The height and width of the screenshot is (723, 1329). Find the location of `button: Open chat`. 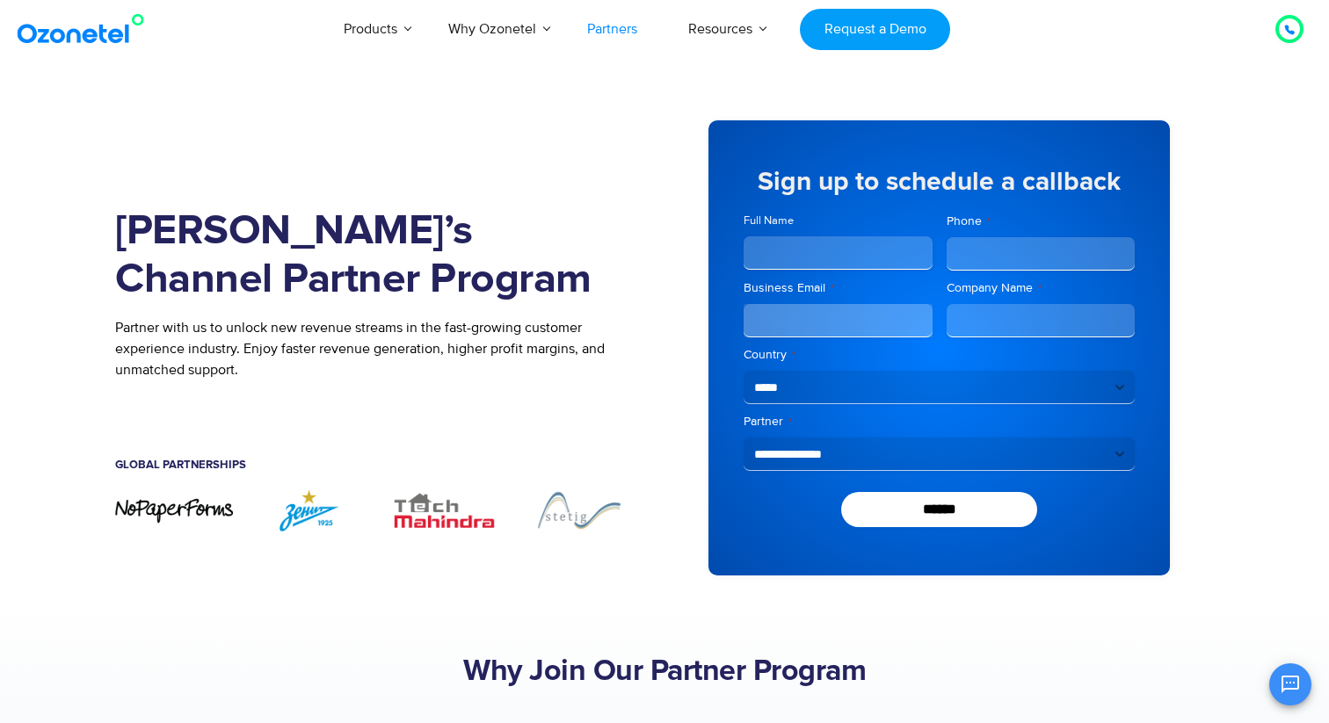

button: Open chat is located at coordinates (1290, 685).